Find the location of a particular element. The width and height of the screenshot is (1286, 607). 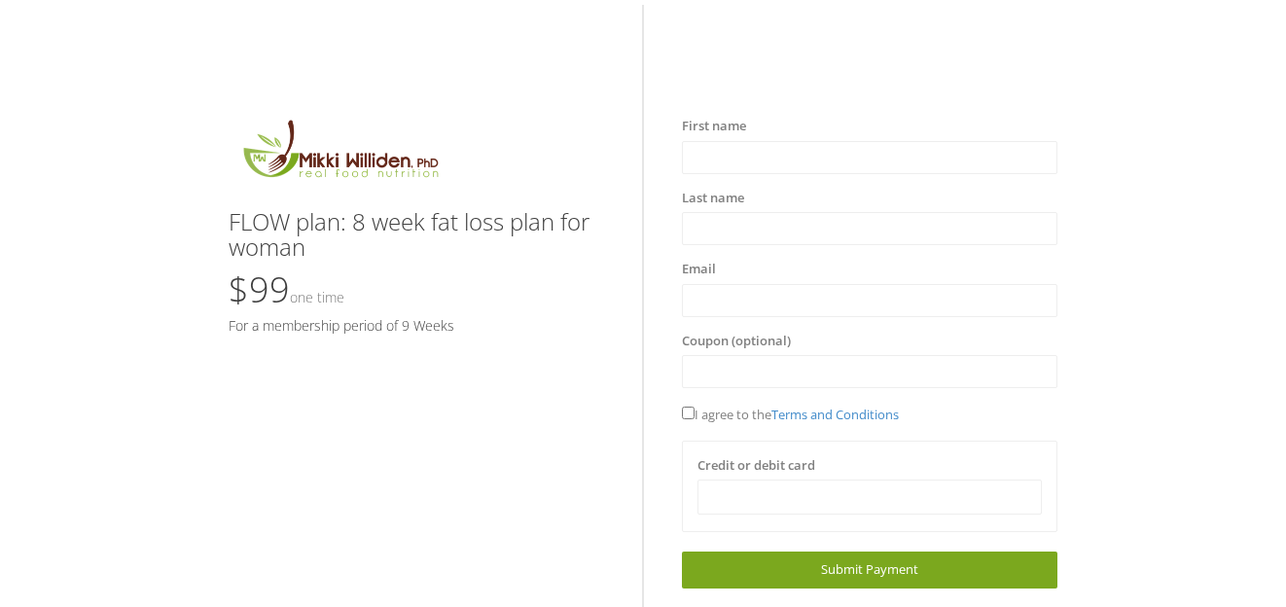

label: First name is located at coordinates (714, 127).